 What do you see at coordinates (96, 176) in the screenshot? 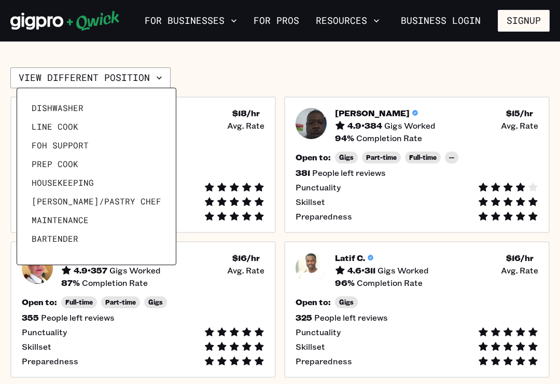
I see `ul: View different position` at bounding box center [96, 176].